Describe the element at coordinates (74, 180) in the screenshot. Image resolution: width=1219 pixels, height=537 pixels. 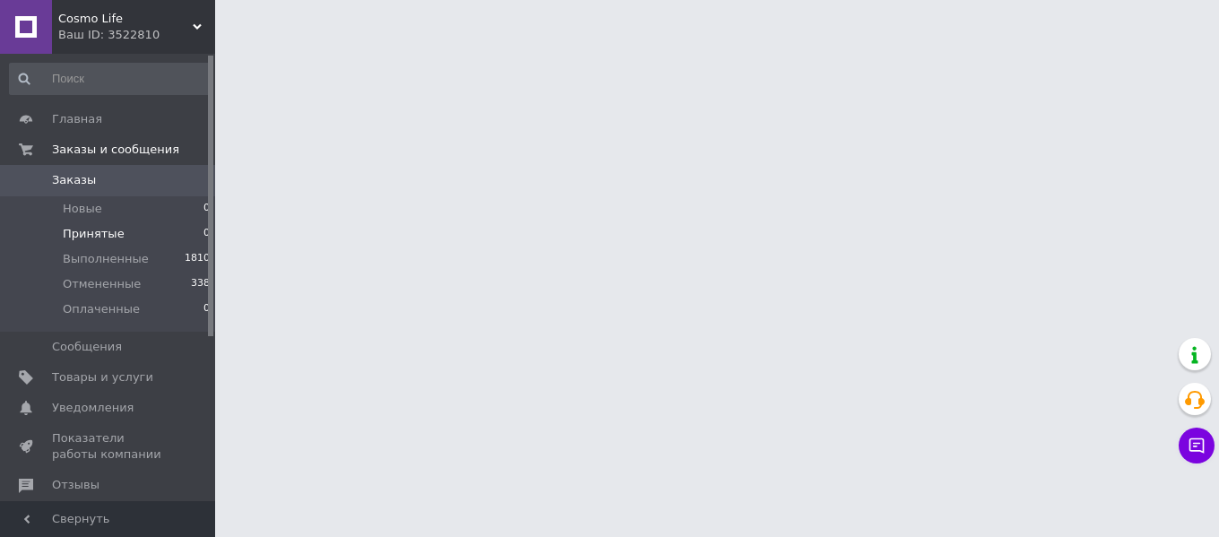
I see `span: Заказы` at that location.